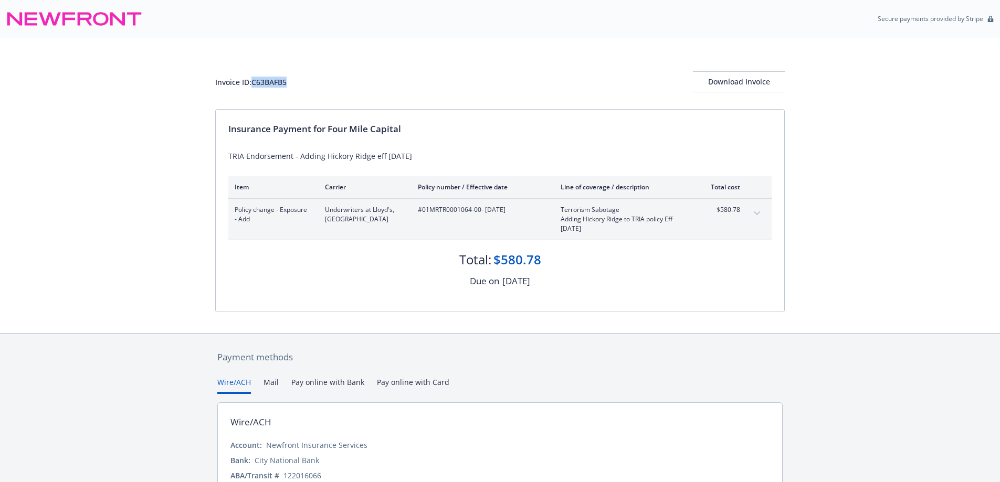  What do you see at coordinates (317, 445) in the screenshot?
I see `div: Newfront Insurance Services` at bounding box center [317, 445].